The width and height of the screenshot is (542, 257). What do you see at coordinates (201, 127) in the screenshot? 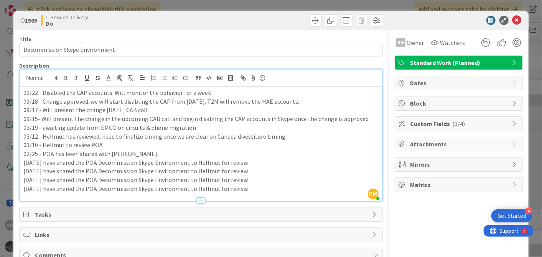
I see `p: 03/19 - awaiting update from EMCO on circuits & phone migration` at bounding box center [201, 127].